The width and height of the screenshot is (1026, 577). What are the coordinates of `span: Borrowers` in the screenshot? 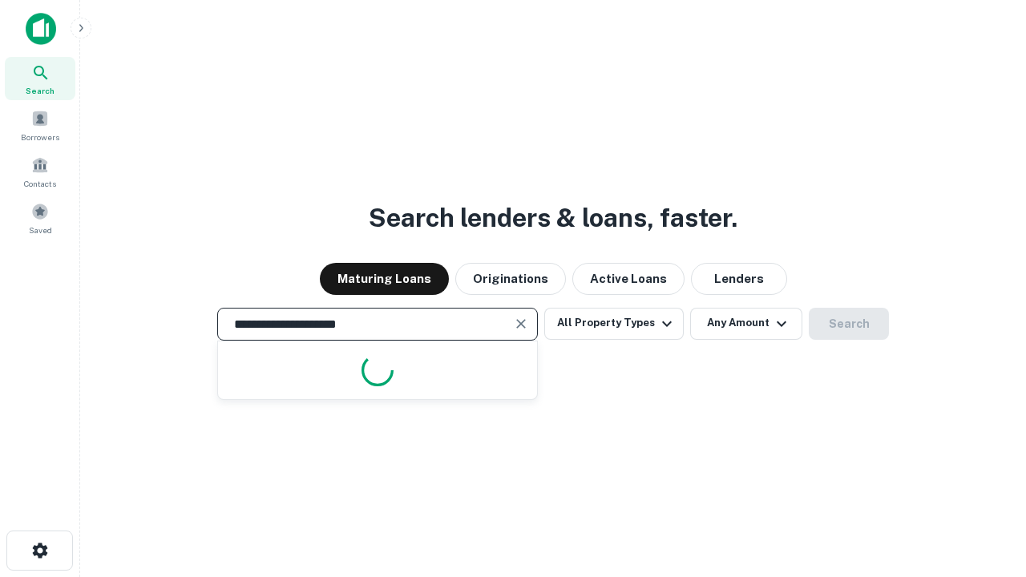 It's located at (40, 137).